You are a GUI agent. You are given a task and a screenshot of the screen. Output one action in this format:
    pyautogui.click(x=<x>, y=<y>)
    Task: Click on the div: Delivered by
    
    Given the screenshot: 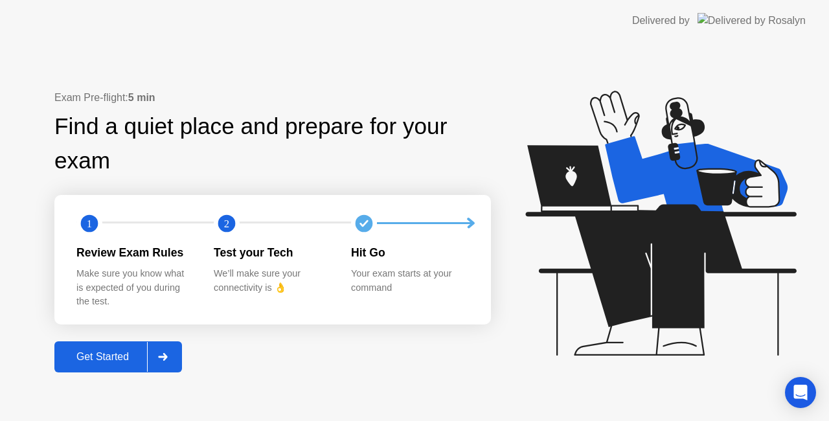 What is the action you would take?
    pyautogui.click(x=660, y=21)
    